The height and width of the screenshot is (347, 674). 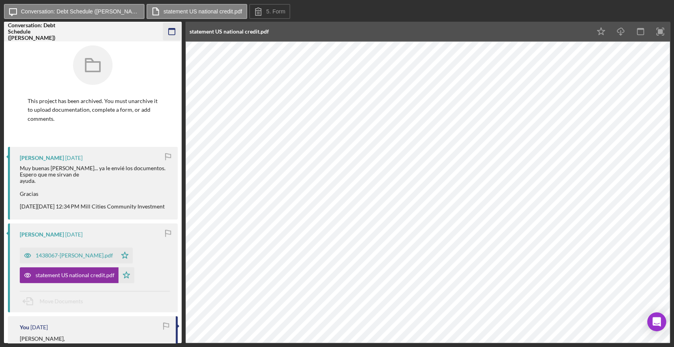 I want to click on label: statement US national credit.pdf, so click(x=203, y=11).